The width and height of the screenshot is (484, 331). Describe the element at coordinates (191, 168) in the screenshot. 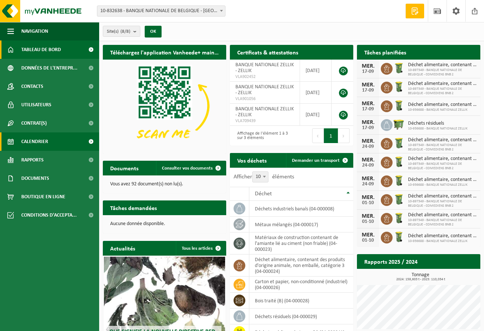

I see `a: Consulter vos documents` at that location.